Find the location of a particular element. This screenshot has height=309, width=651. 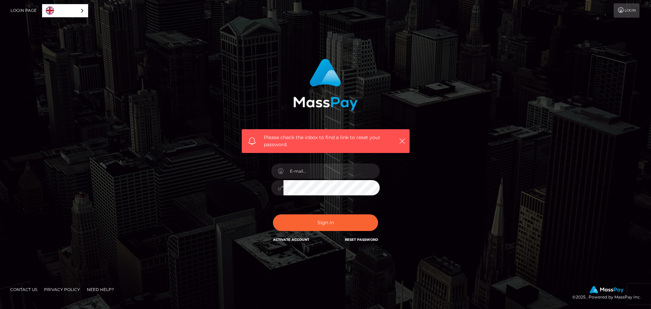

img: MassPay is located at coordinates (607, 290).